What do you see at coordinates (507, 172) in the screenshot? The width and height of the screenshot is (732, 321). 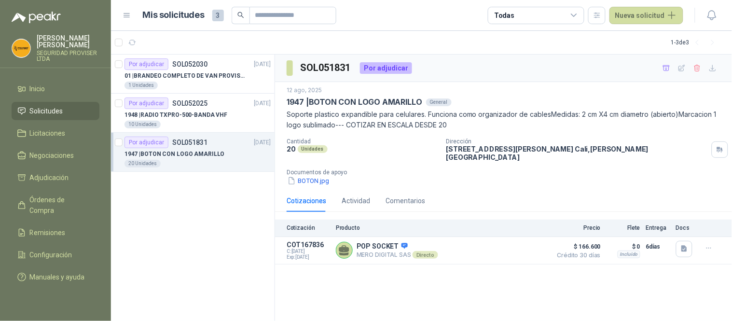 I see `p: Documentos de apoyo` at bounding box center [507, 172].